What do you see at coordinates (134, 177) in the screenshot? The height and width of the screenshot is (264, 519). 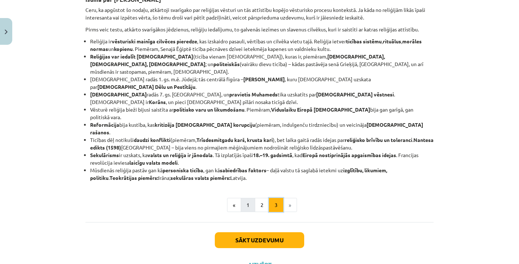 I see `b: Teokrātijas piemērs:` at bounding box center [134, 177].